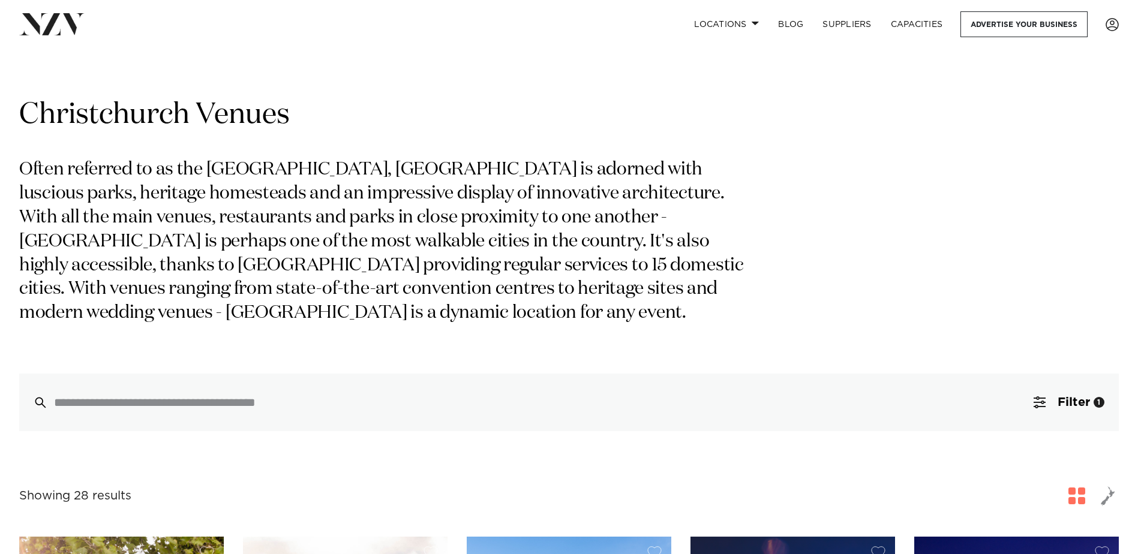  I want to click on a: Locations, so click(727, 24).